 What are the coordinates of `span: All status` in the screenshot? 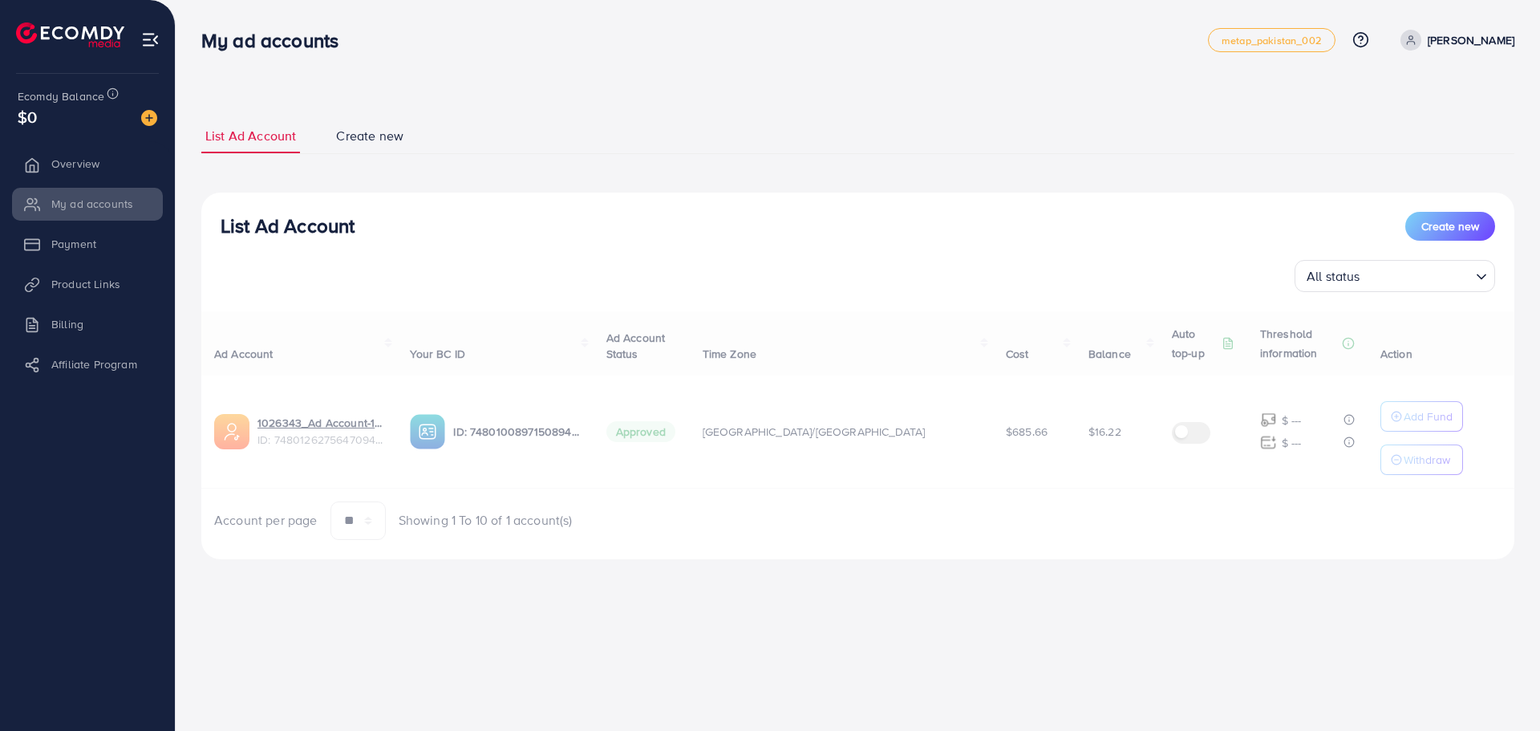 It's located at (1333, 276).